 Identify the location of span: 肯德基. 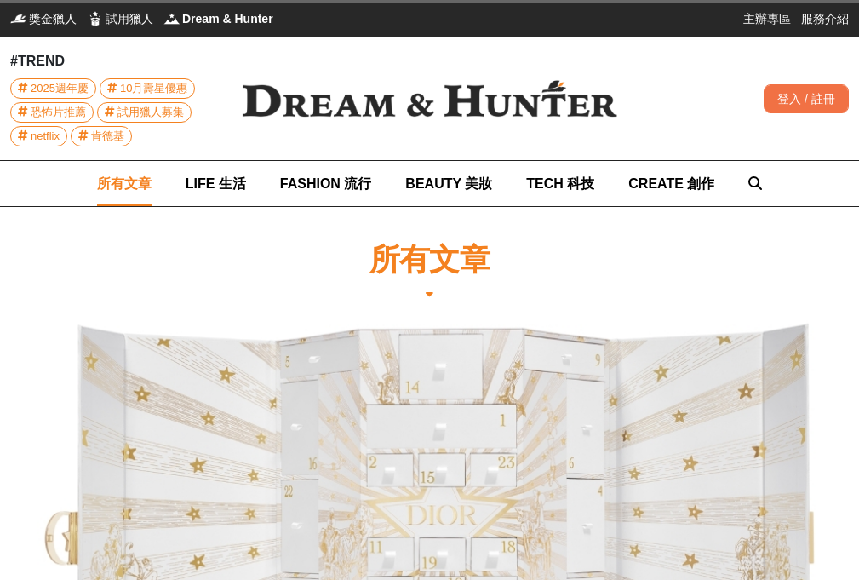
(107, 136).